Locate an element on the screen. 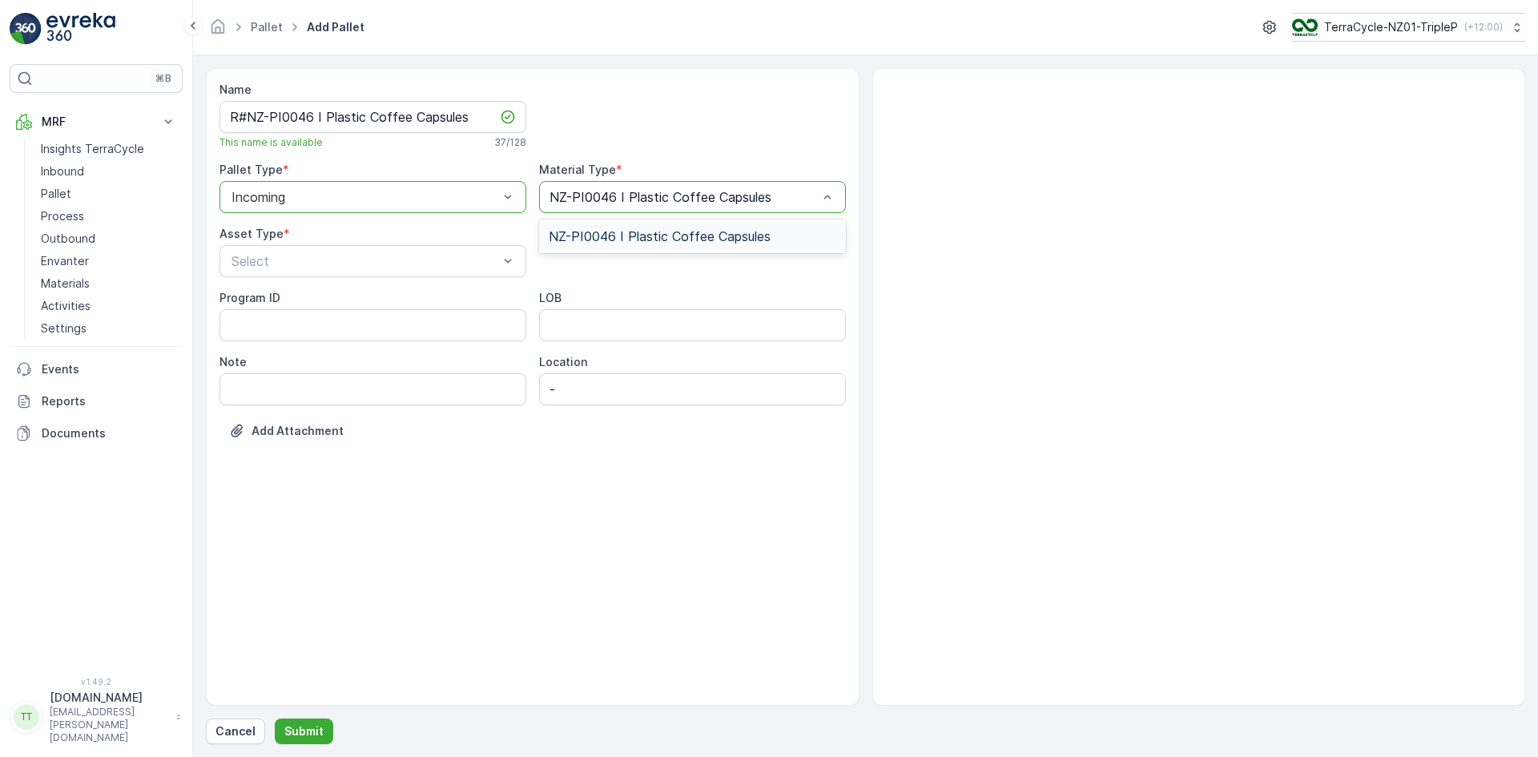 The height and width of the screenshot is (757, 1538). img: TC_7kpGtVS.png is located at coordinates (1305, 27).